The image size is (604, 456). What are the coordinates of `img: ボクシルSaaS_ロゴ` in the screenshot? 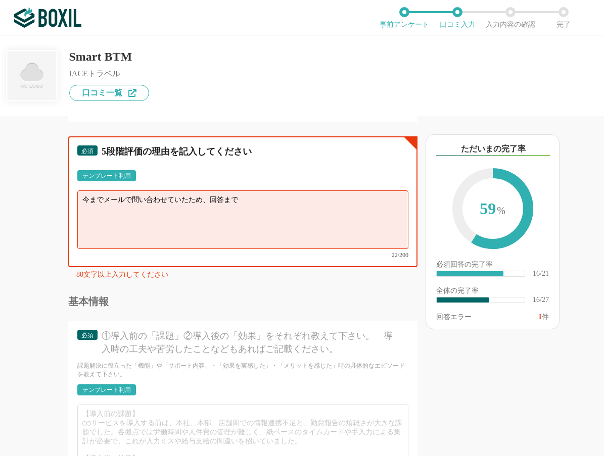 It's located at (48, 18).